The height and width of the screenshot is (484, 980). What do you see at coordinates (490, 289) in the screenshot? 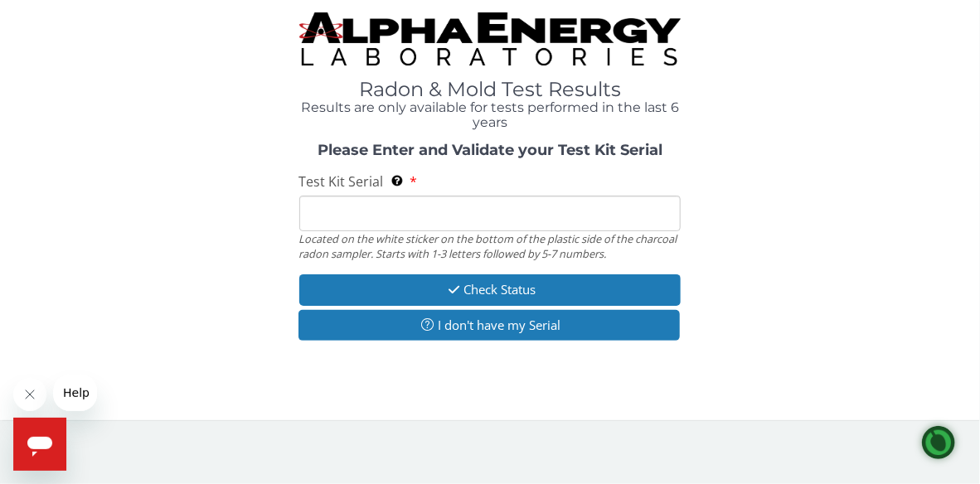
I see `button: Check Status` at bounding box center [490, 289].